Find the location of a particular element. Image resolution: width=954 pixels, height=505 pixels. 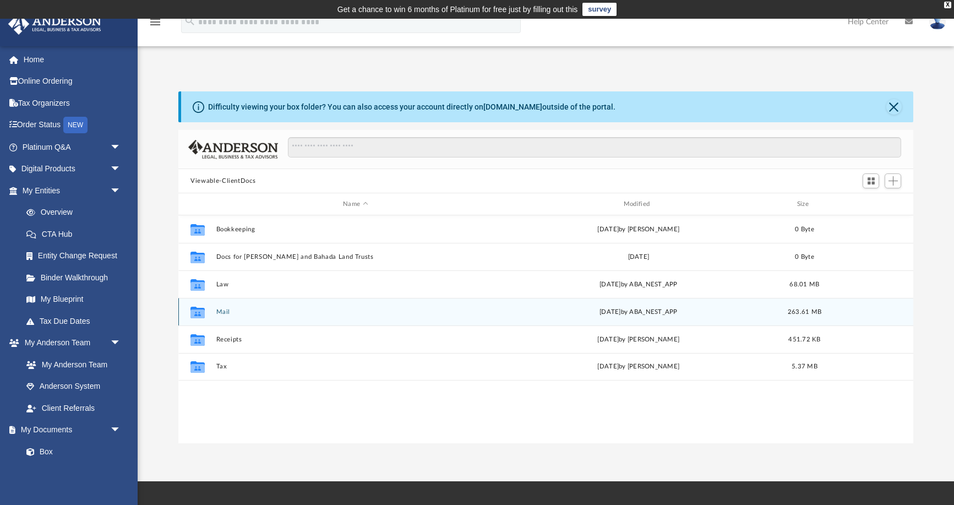

a: Platinum Q&Aarrow_drop_down is located at coordinates (73, 147).